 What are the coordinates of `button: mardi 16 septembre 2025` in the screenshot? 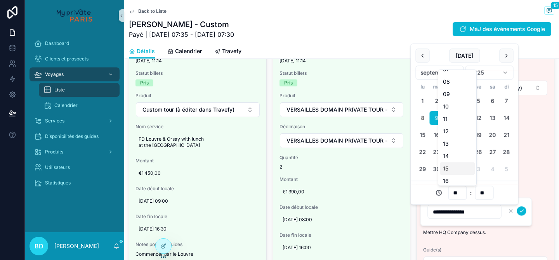 It's located at (437, 135).